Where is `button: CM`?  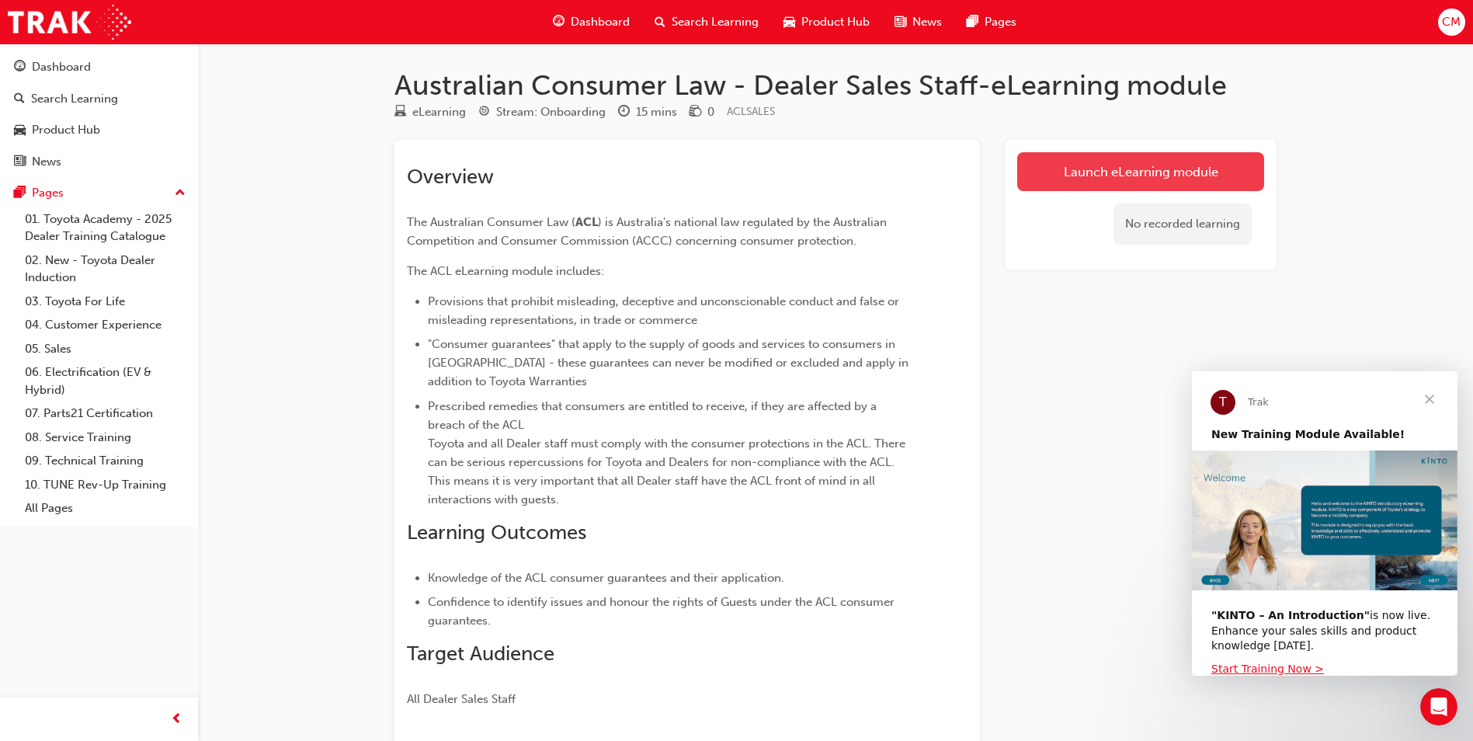 button: CM is located at coordinates (1452, 22).